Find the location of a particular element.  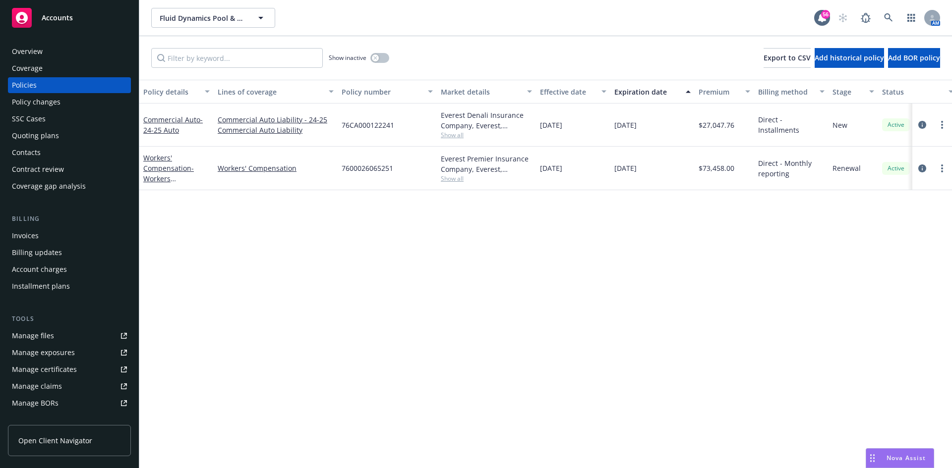

div: Policies is located at coordinates (24, 85).